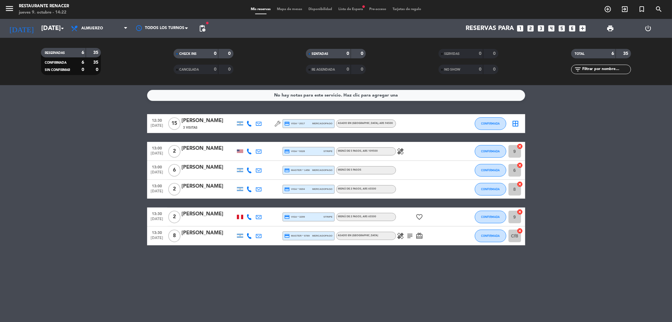  Describe the element at coordinates (297, 236) in the screenshot. I see `span: master * 8789` at that location.